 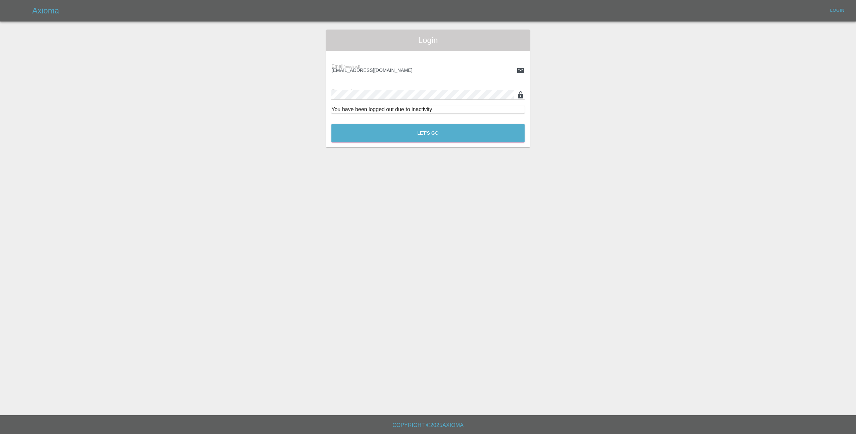 What do you see at coordinates (428, 425) in the screenshot?
I see `h6: Copyright © 2025 Axioma` at bounding box center [428, 425].